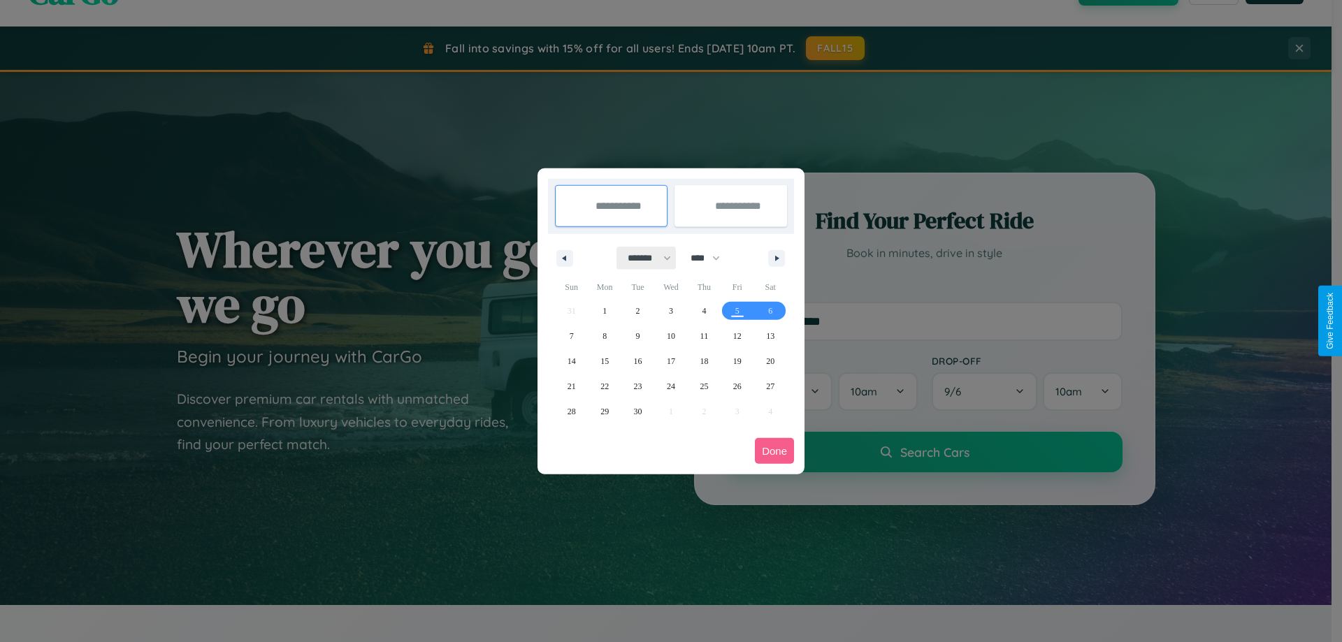 The image size is (1342, 642). Describe the element at coordinates (671, 386) in the screenshot. I see `span: 24` at that location.